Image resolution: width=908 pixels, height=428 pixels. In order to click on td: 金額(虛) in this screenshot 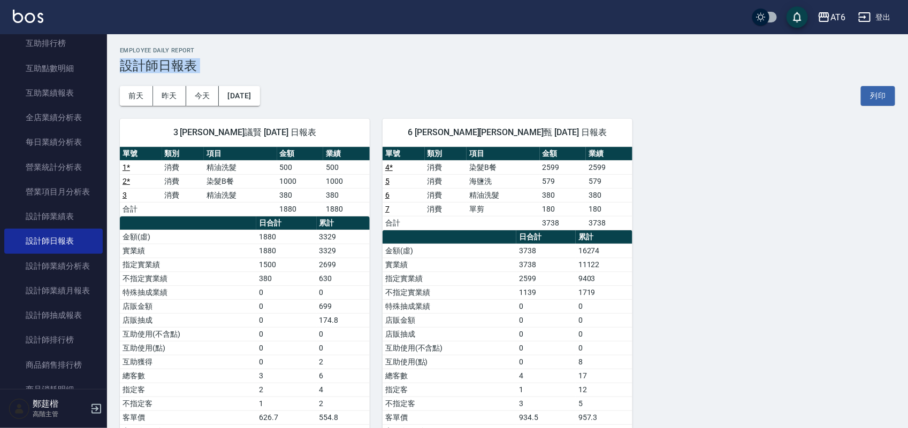, I will do `click(449, 251)`.